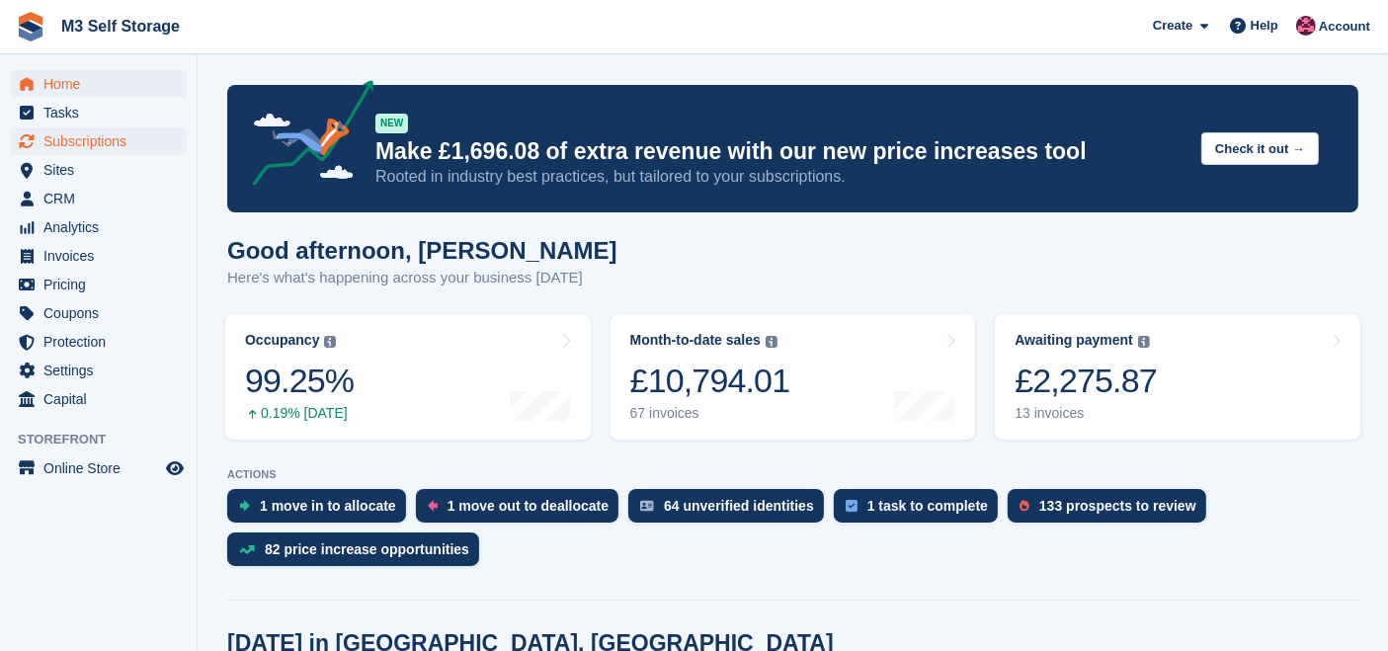  What do you see at coordinates (710, 380) in the screenshot?
I see `div: £10,794.01` at bounding box center [710, 380].